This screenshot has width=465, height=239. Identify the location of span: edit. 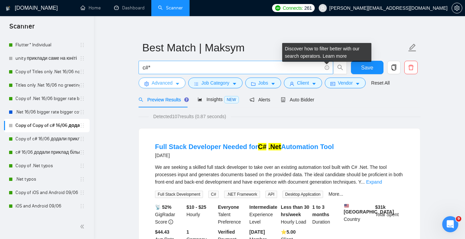
(412, 48).